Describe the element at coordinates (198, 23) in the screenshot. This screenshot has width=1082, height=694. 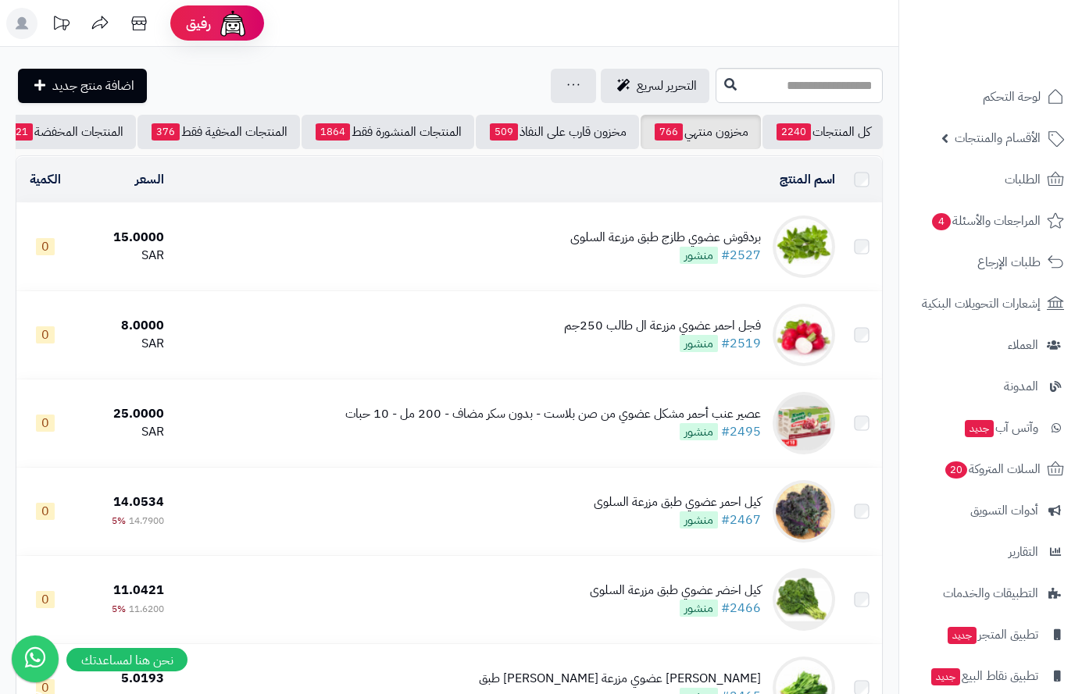
I see `span: رفيق` at that location.